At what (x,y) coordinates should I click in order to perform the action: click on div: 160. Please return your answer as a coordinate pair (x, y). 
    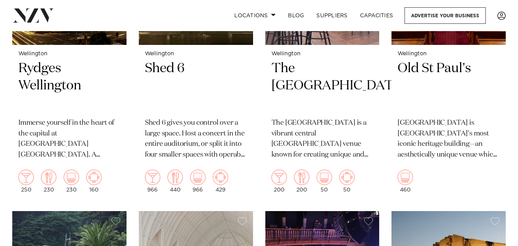
    Looking at the image, I should click on (94, 181).